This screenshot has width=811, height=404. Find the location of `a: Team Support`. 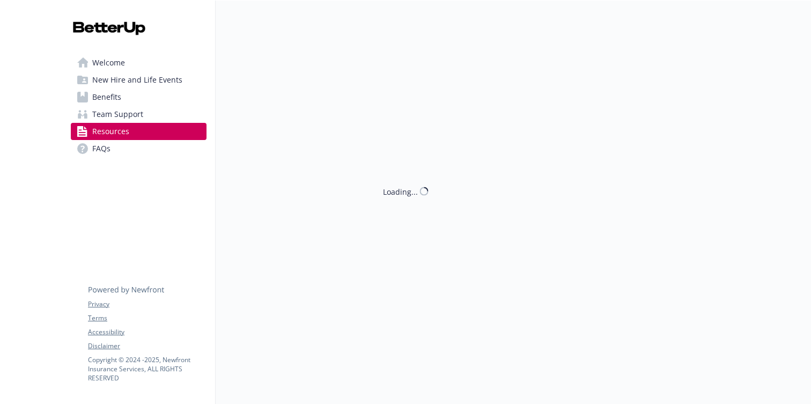

a: Team Support is located at coordinates (138, 114).